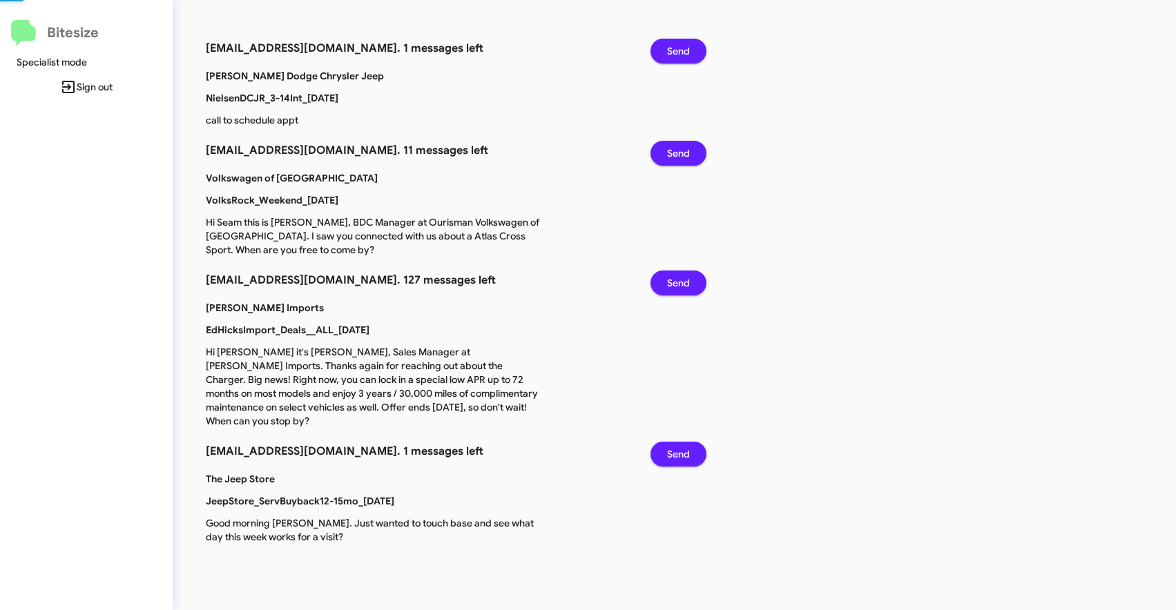 This screenshot has width=1176, height=610. What do you see at coordinates (240, 479) in the screenshot?
I see `b: The Jeep Store` at bounding box center [240, 479].